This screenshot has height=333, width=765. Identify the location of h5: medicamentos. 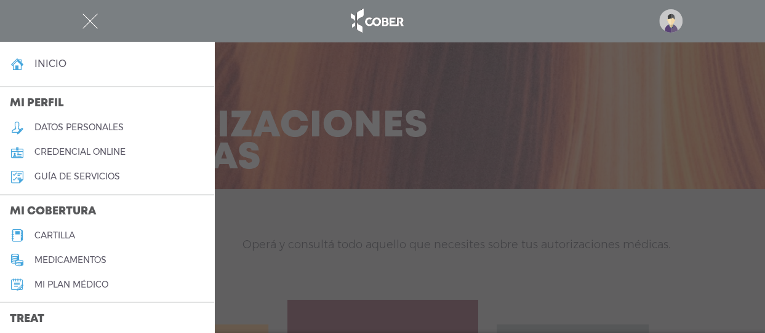
(70, 260).